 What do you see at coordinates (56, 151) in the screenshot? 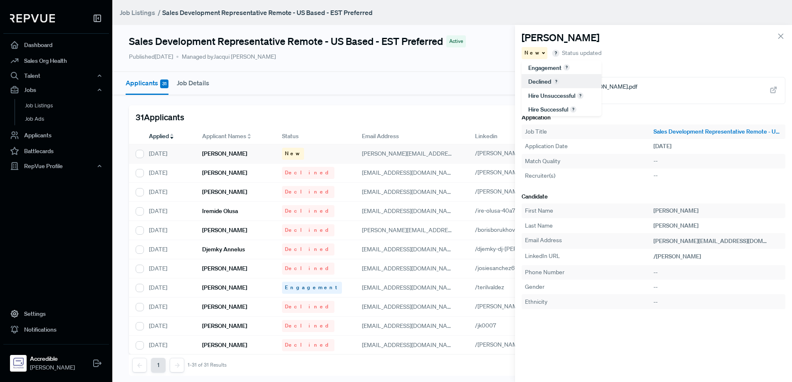
I see `a: Battlecards` at bounding box center [56, 151].